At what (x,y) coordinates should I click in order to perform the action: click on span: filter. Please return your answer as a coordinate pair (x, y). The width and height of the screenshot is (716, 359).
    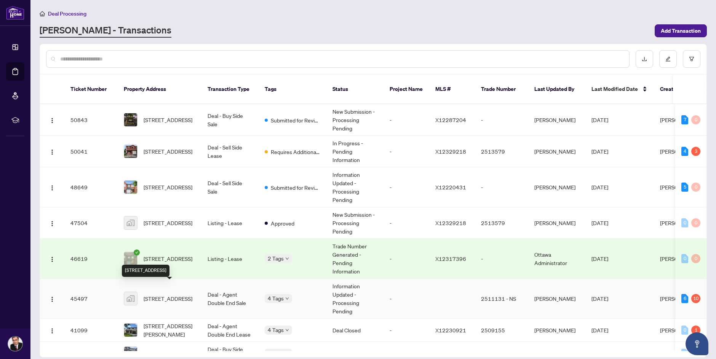
    Looking at the image, I should click on (691, 59).